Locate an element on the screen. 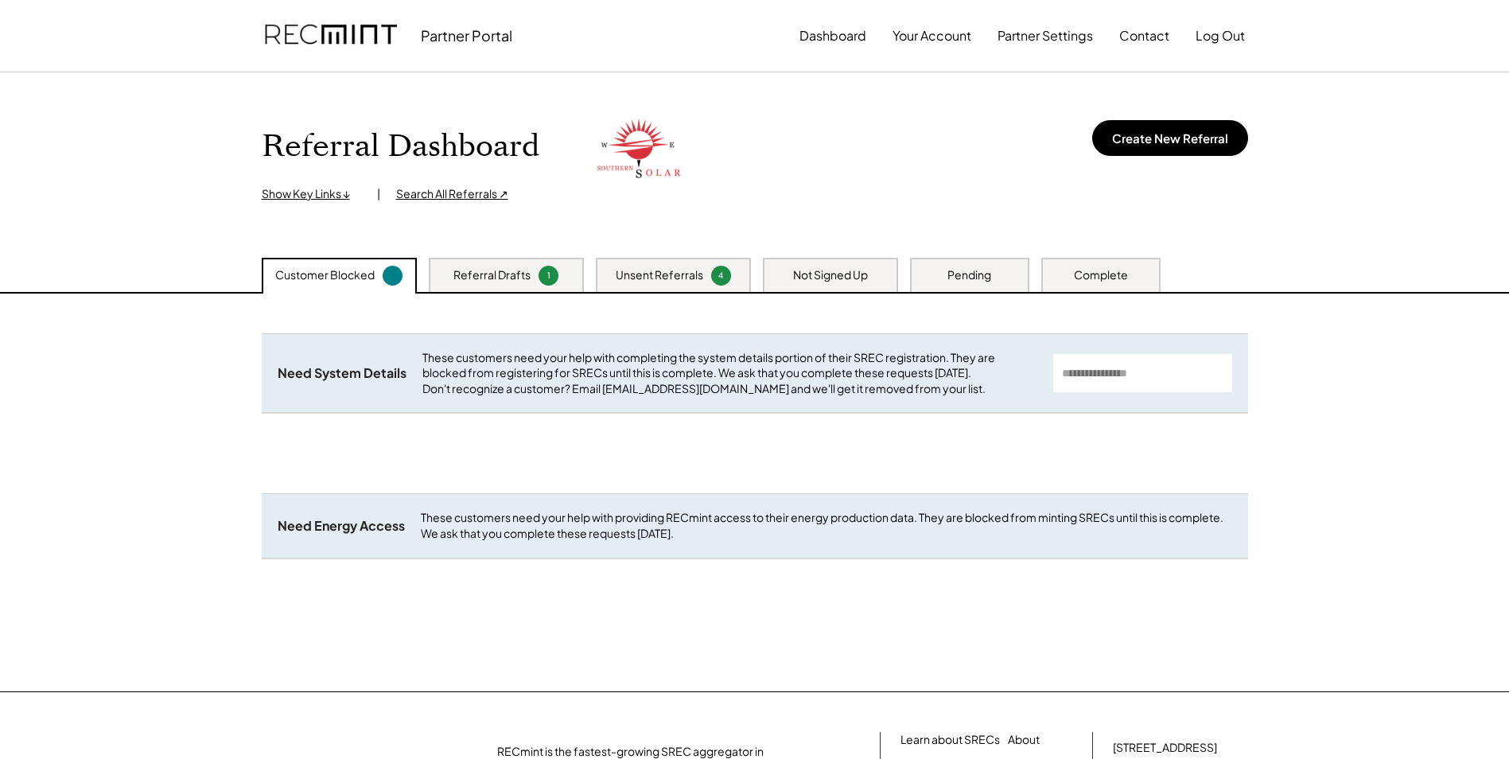  div: Pending is located at coordinates (969, 275).